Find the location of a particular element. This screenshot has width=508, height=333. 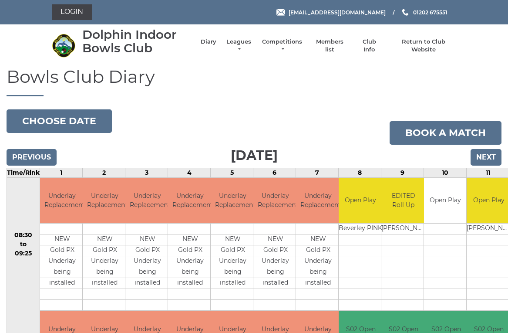

input: Previous is located at coordinates (31, 157).